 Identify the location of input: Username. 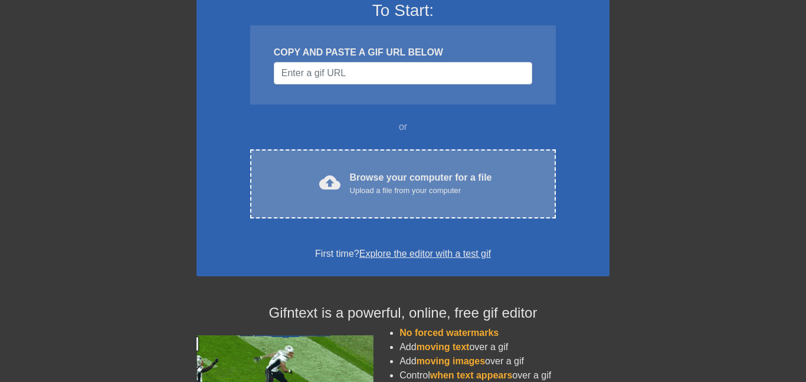
(403, 73).